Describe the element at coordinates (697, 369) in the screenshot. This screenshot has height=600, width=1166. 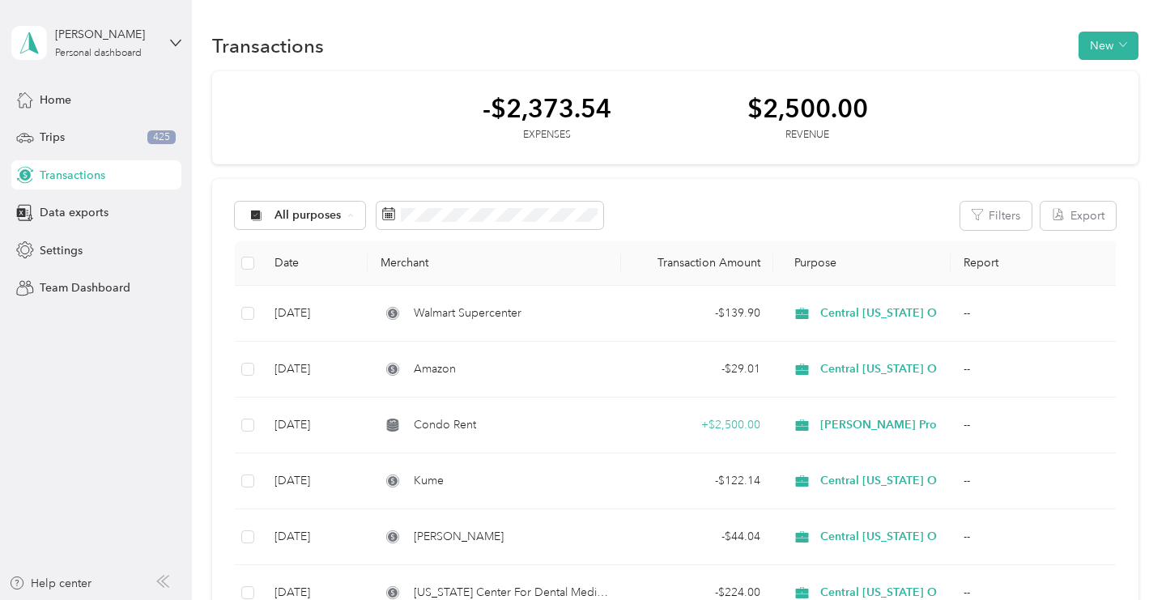
I see `div: - $29.01` at that location.